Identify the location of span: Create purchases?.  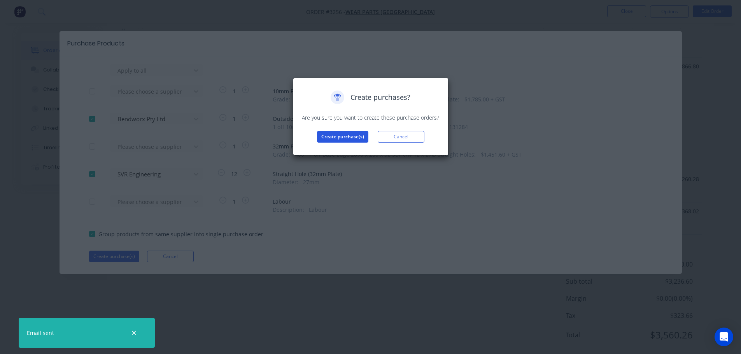
(380, 97).